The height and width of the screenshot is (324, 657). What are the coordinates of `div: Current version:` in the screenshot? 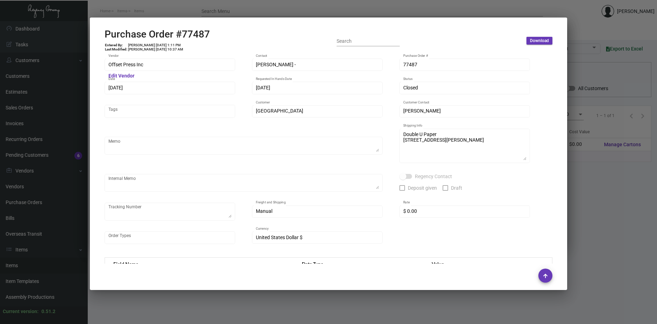 It's located at (21, 311).